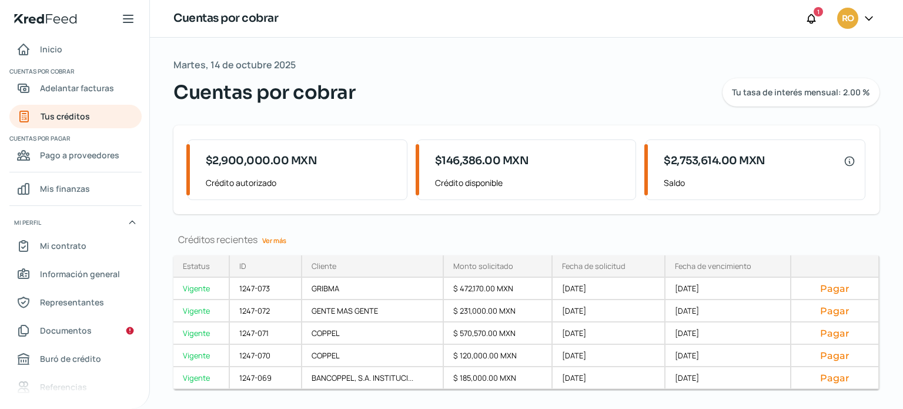 The height and width of the screenshot is (409, 903). I want to click on span: Tus créditos, so click(65, 116).